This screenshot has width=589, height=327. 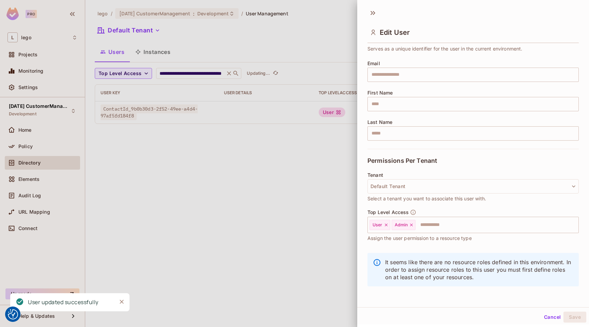 What do you see at coordinates (553, 317) in the screenshot?
I see `button: Cancel` at bounding box center [553, 317].